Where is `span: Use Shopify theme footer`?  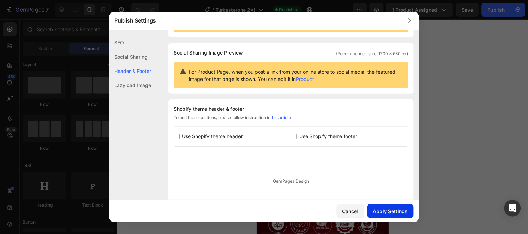 span: Use Shopify theme footer is located at coordinates (328, 137).